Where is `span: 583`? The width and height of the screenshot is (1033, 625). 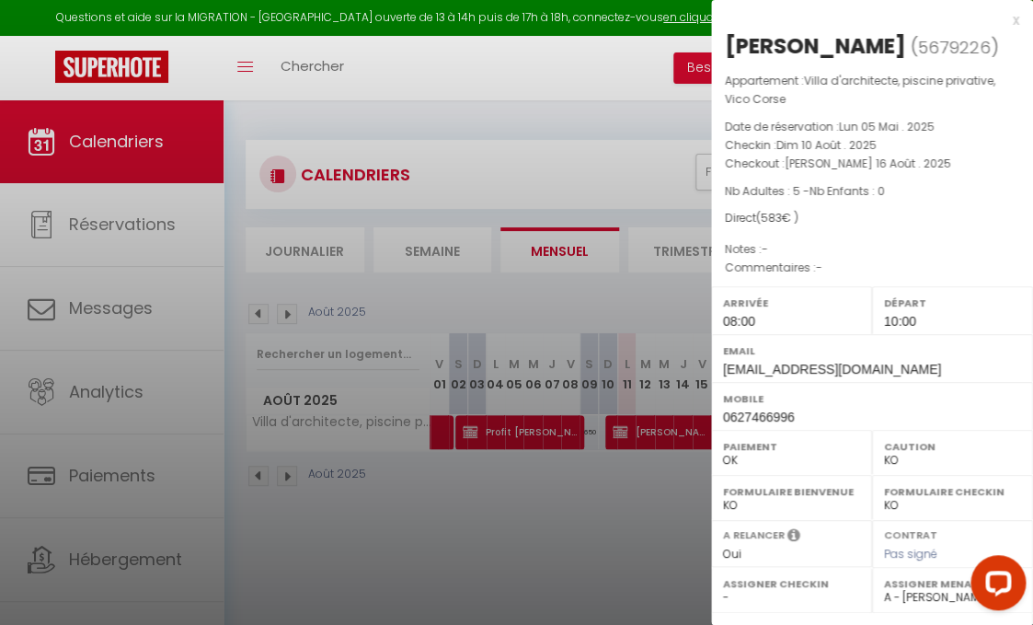 span: 583 is located at coordinates (771, 217).